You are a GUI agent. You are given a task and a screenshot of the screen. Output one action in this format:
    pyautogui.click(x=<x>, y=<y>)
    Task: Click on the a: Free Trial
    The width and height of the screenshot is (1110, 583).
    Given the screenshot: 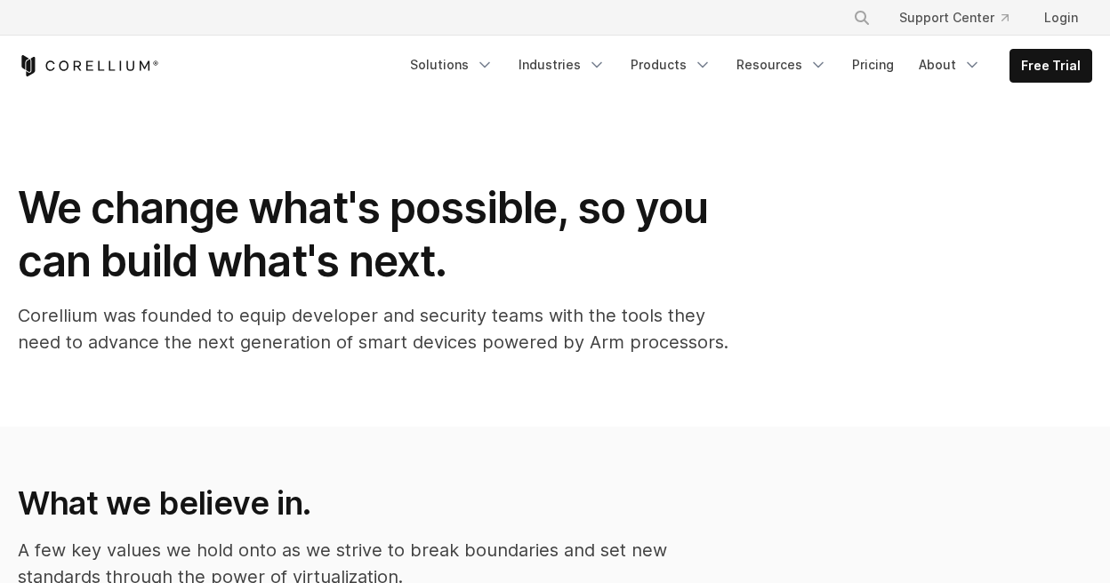 What is the action you would take?
    pyautogui.click(x=1050, y=66)
    